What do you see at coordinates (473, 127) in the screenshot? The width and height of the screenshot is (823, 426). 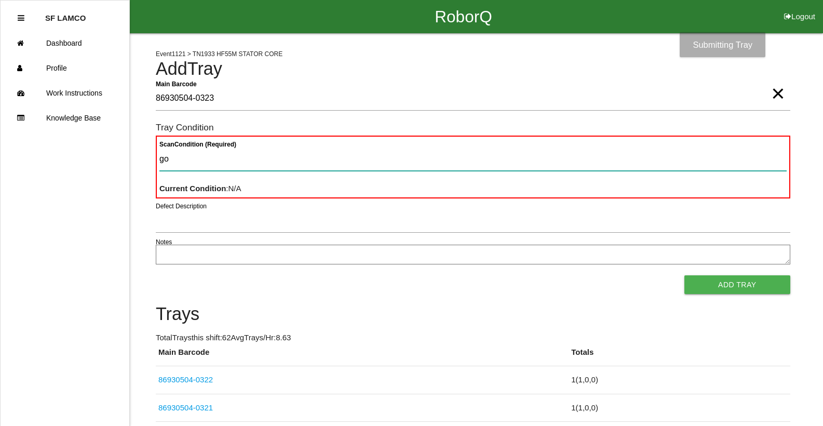 I see `h6: Tray Condition` at bounding box center [473, 127].